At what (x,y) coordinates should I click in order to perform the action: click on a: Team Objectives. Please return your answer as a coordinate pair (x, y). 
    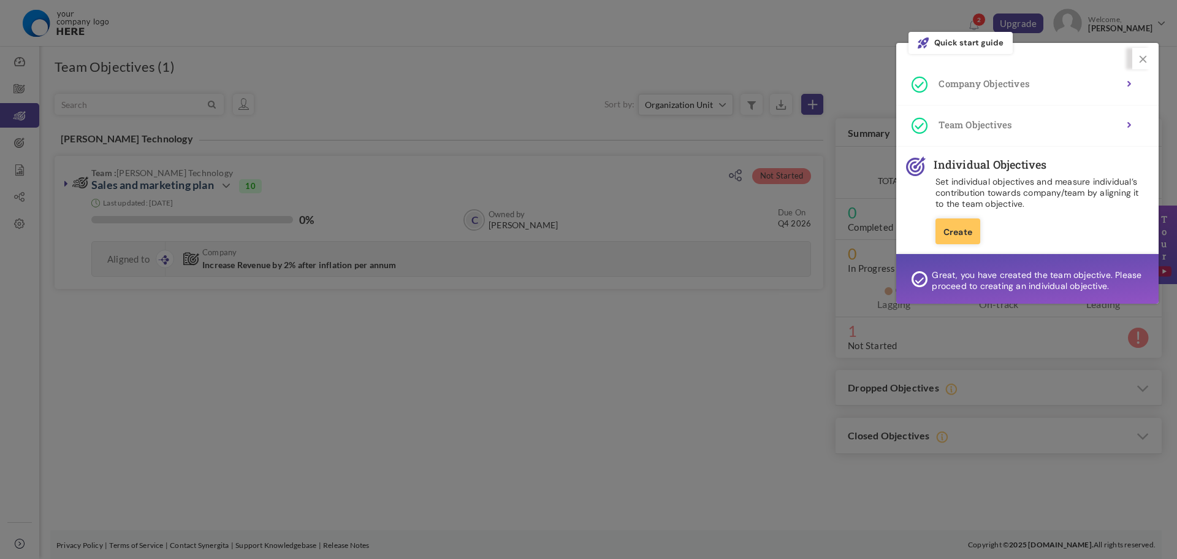
    Looking at the image, I should click on (1017, 126).